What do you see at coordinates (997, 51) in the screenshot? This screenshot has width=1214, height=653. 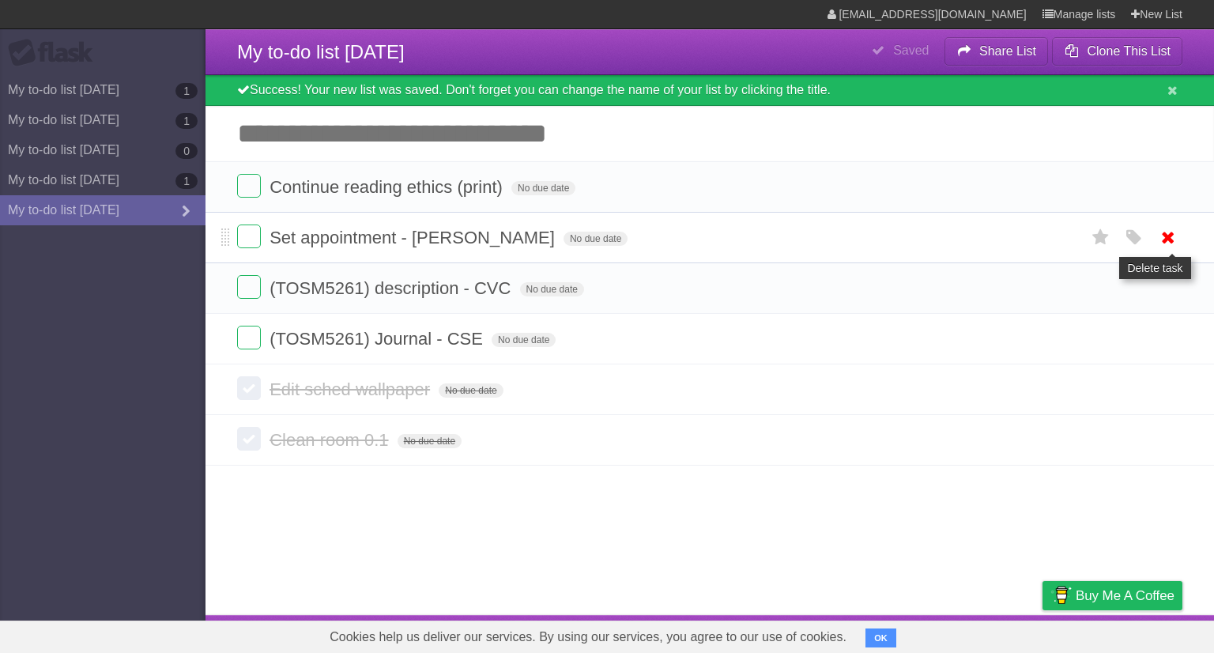 I see `button: Share List` at bounding box center [997, 51].